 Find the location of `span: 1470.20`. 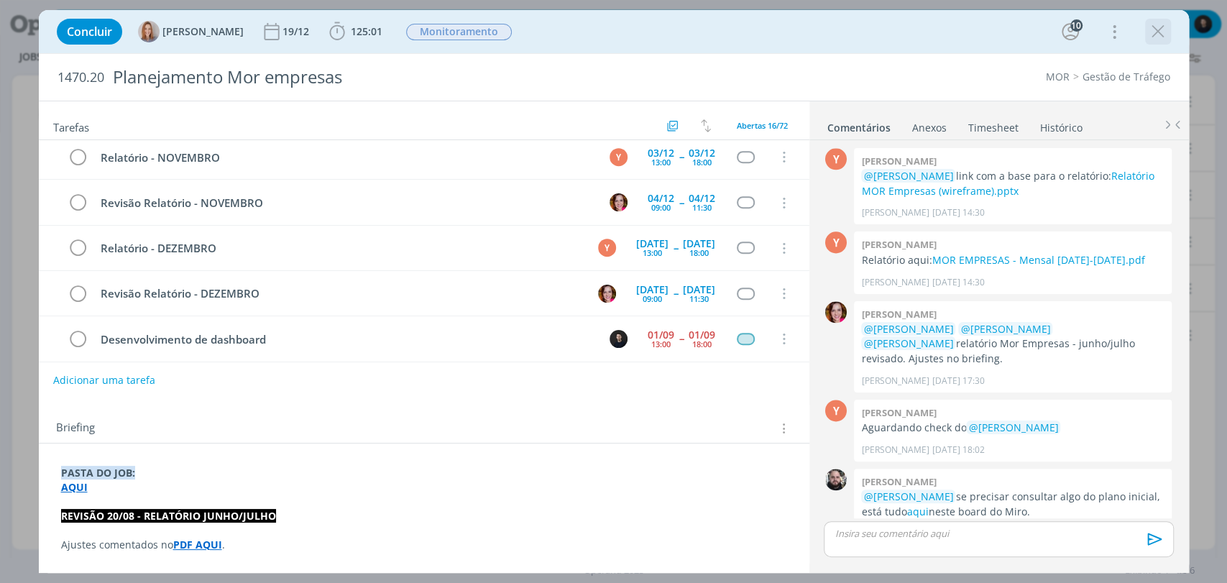

span: 1470.20 is located at coordinates (80, 78).